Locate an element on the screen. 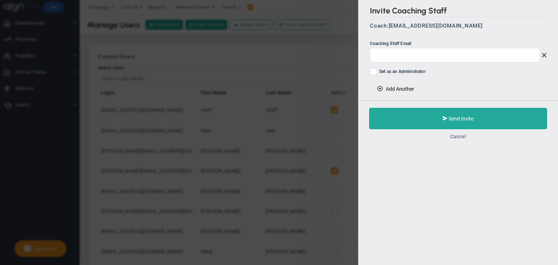 Image resolution: width=558 pixels, height=265 pixels. span: Set as an Administrator is located at coordinates (402, 72).